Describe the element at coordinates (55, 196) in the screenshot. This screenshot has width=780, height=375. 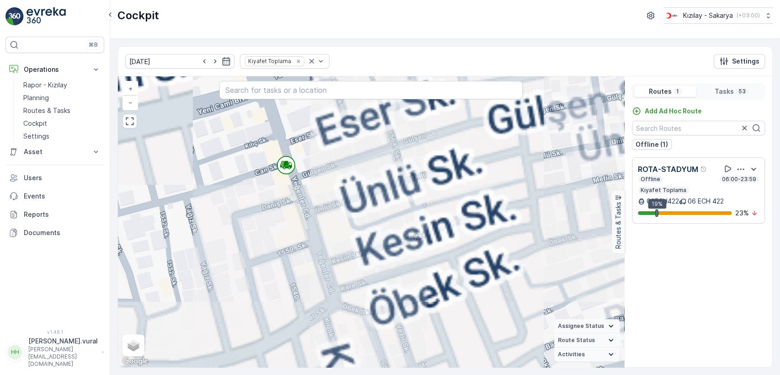
I see `a: Events` at that location.